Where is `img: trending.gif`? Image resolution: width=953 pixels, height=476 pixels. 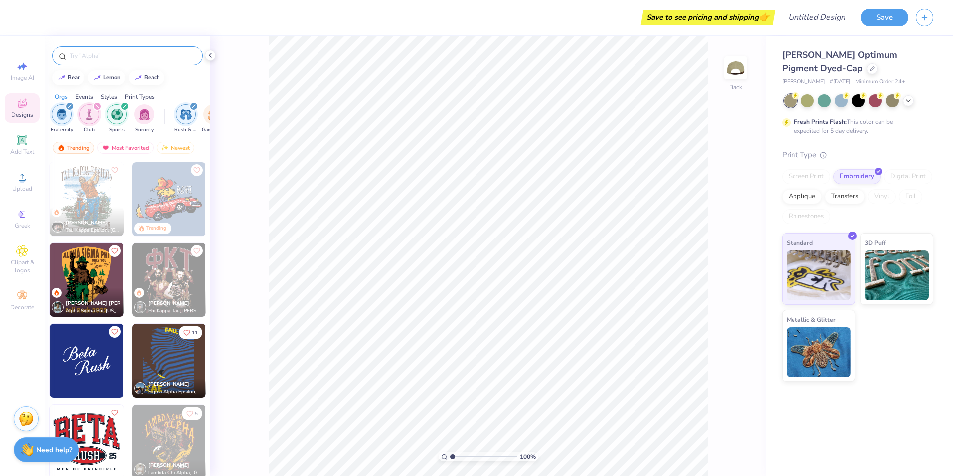
img: trending.gif is located at coordinates (61, 148).